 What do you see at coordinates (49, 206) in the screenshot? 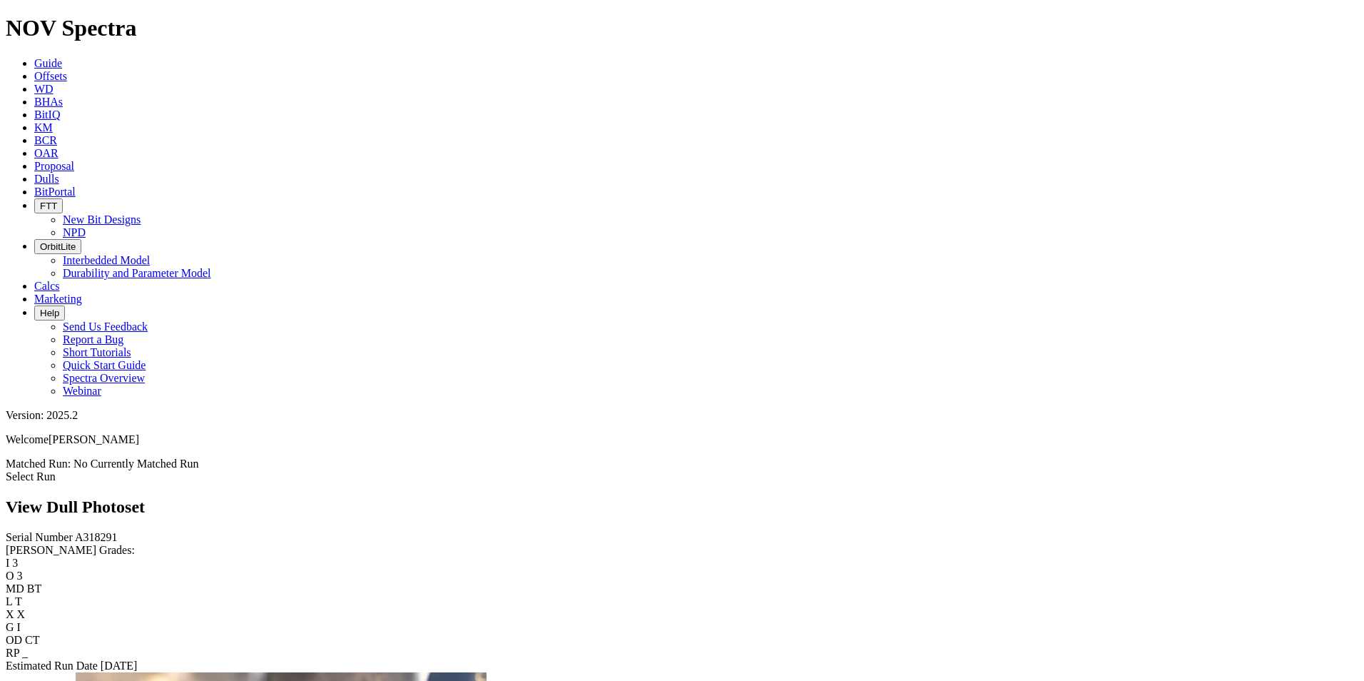
I see `button: FTT` at bounding box center [49, 206].